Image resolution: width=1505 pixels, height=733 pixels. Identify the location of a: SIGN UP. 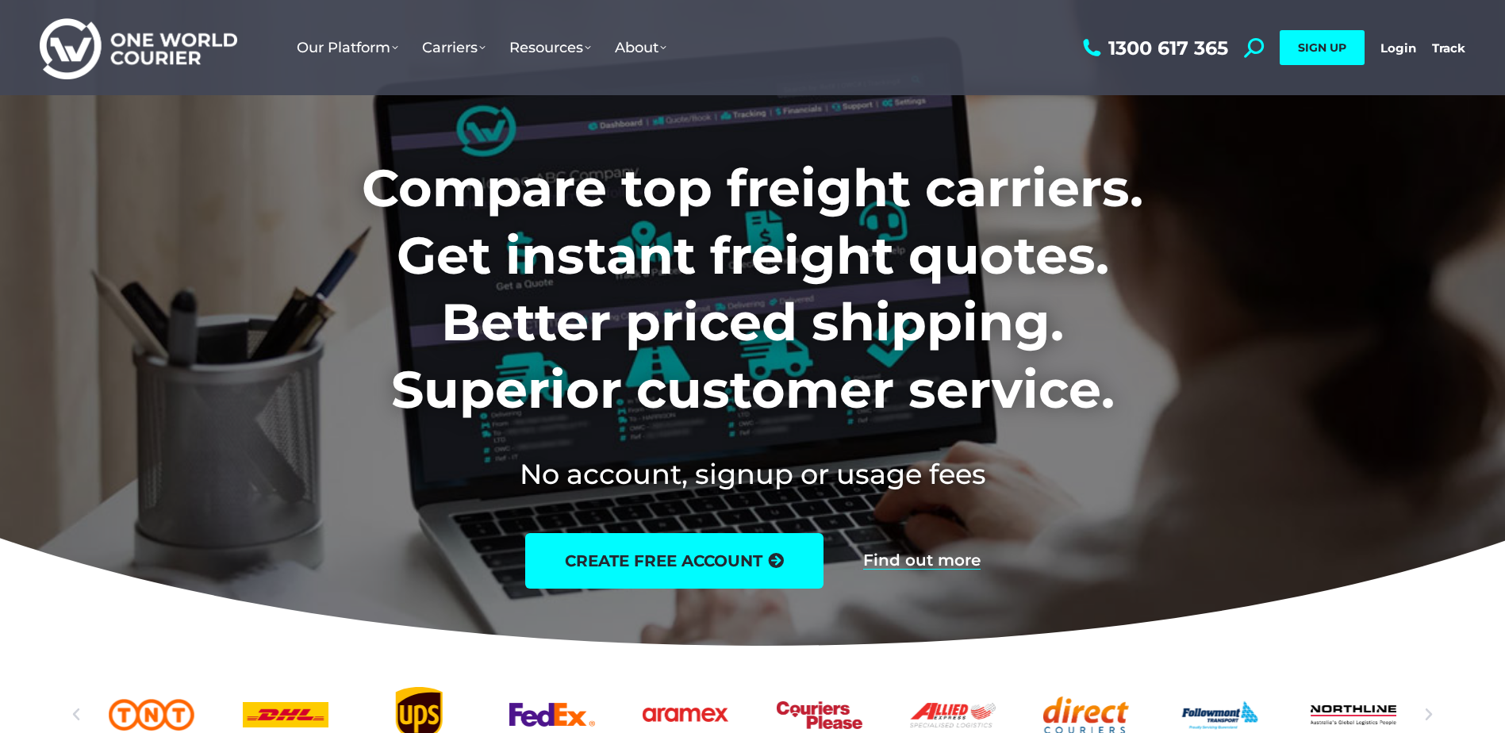
(1322, 48).